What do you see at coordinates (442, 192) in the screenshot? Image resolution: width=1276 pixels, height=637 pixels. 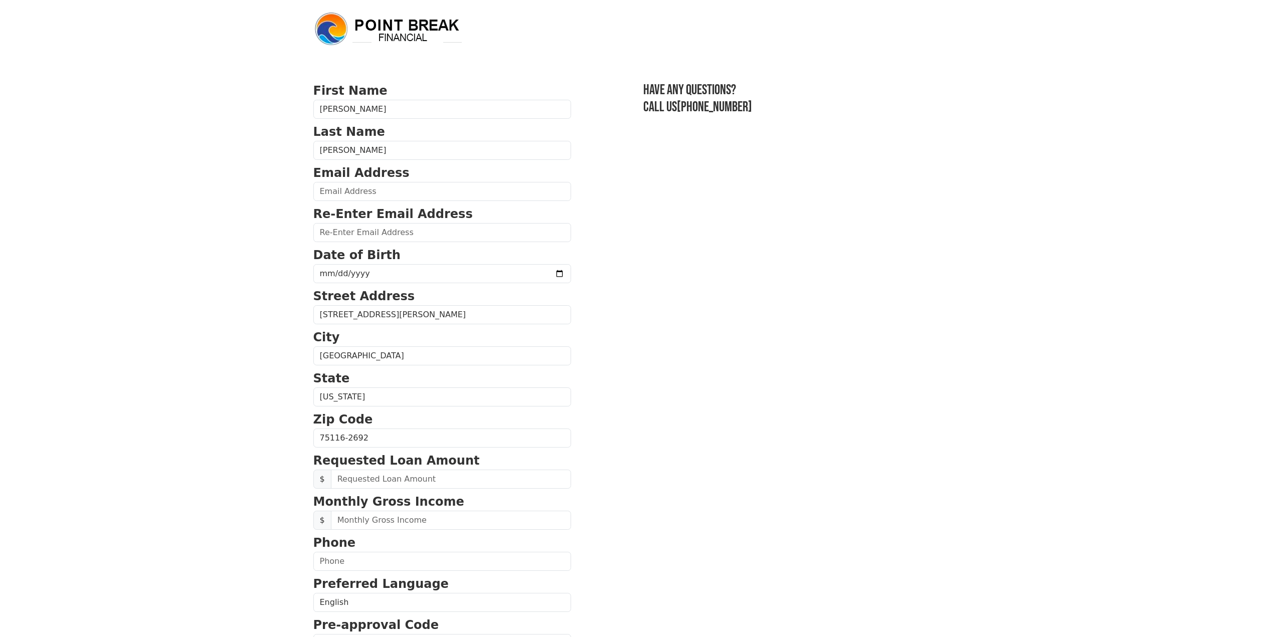 I see `input: Email Address` at bounding box center [442, 192].